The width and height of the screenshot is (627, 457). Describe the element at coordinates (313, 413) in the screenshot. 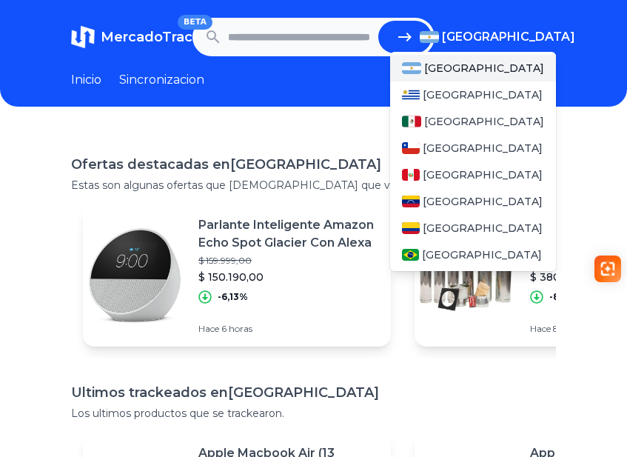

I see `p: Los ultimos productos que se trackearon.` at that location.